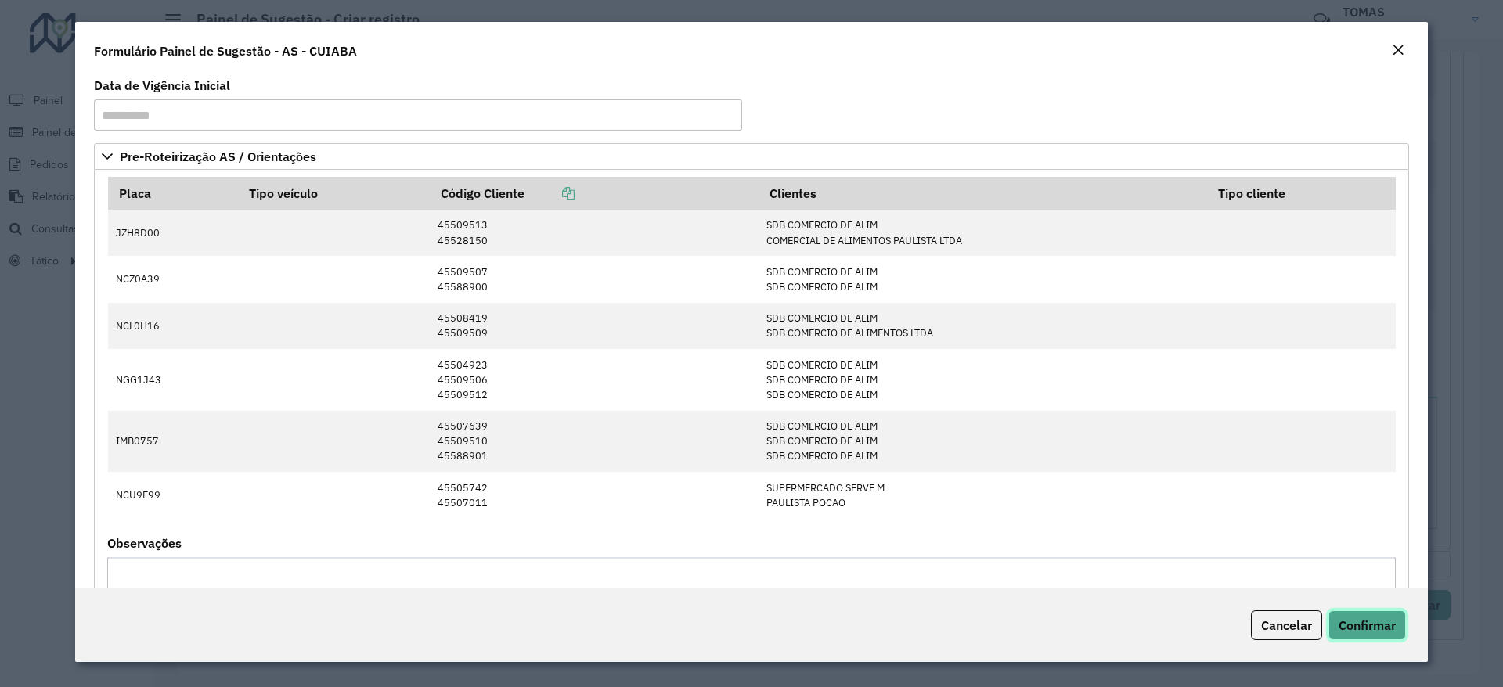 This screenshot has height=687, width=1503. What do you see at coordinates (983, 193) in the screenshot?
I see `th: Clientes` at bounding box center [983, 193].